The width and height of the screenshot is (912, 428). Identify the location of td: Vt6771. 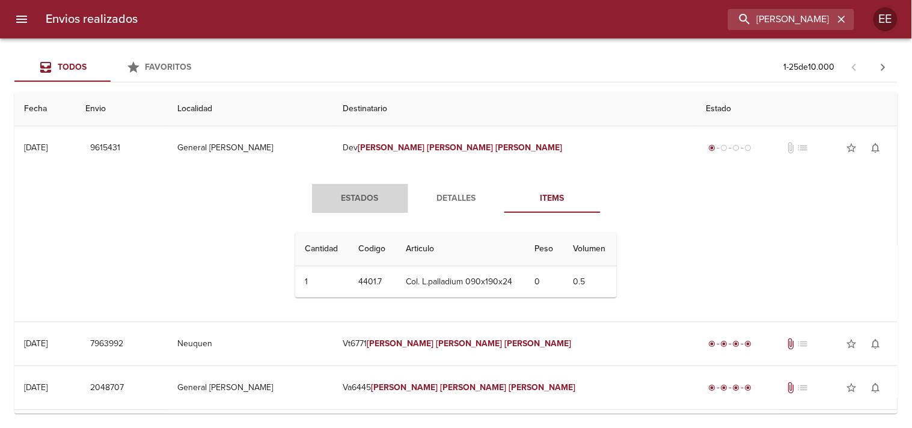
(514, 344).